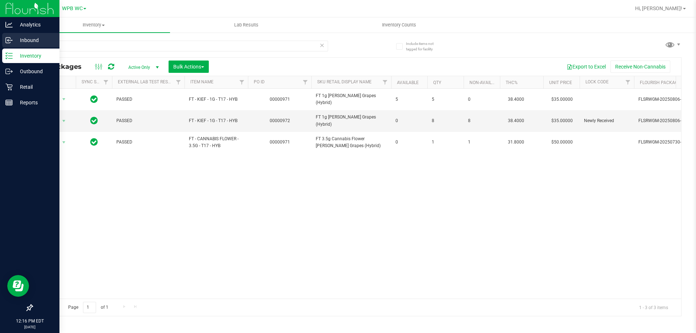 Image resolution: width=696 pixels, height=333 pixels. What do you see at coordinates (9, 103) in the screenshot?
I see `inline-svg: Reports` at bounding box center [9, 103].